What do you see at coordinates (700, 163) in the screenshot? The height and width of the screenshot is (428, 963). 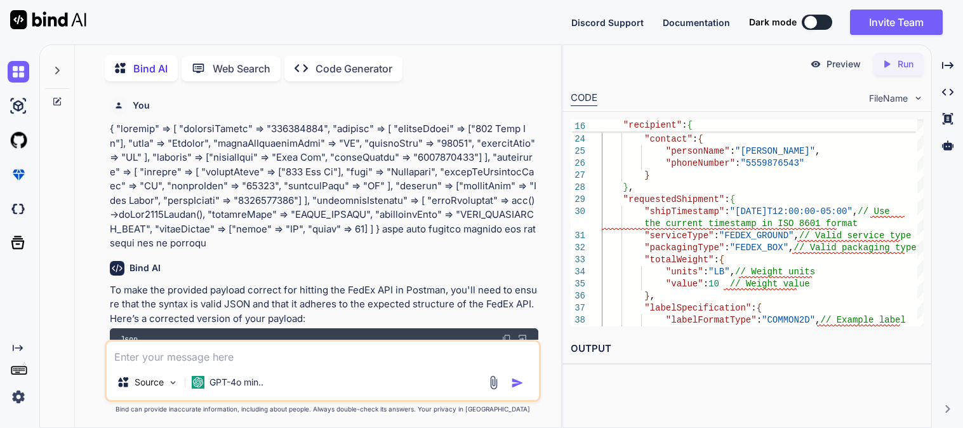 I see `span: "phoneNumber"` at bounding box center [700, 163].